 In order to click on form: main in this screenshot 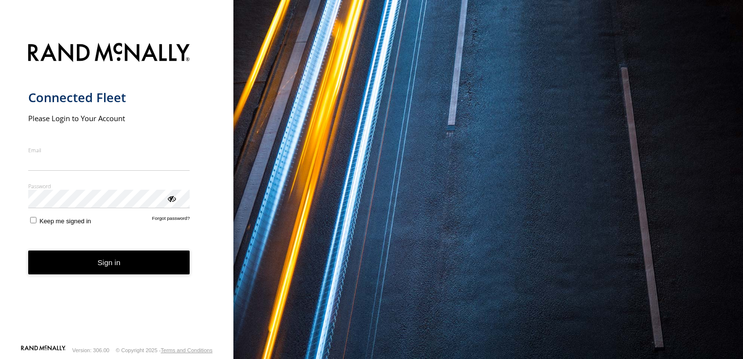, I will do `click(117, 191)`.